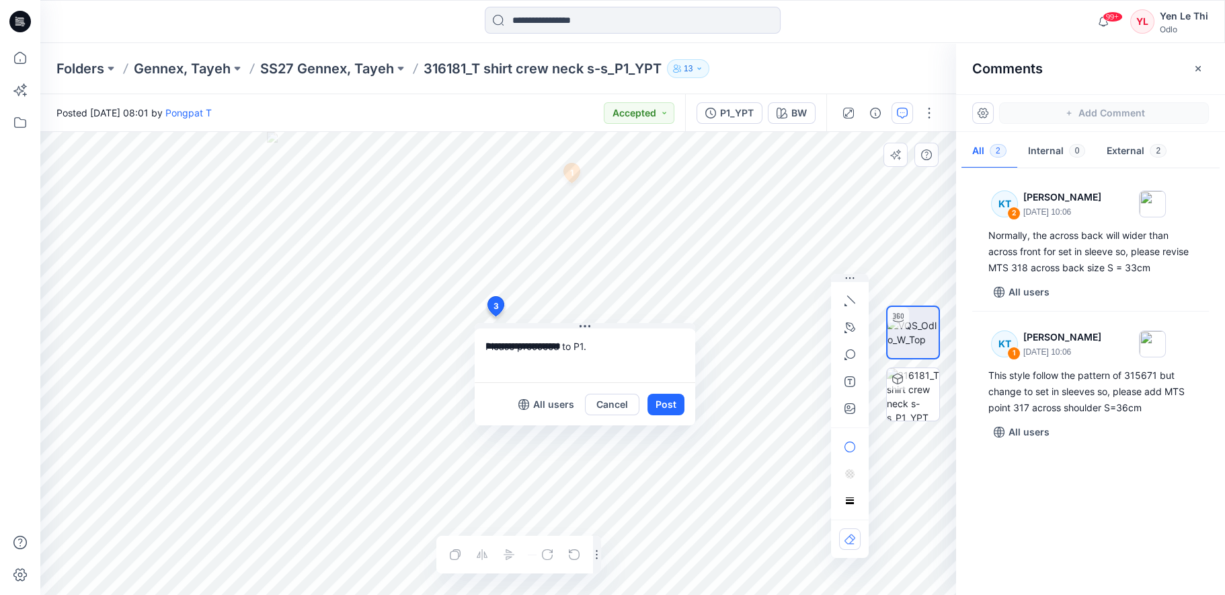 This screenshot has width=1225, height=595. Describe the element at coordinates (612, 404) in the screenshot. I see `button: Cancel` at that location.